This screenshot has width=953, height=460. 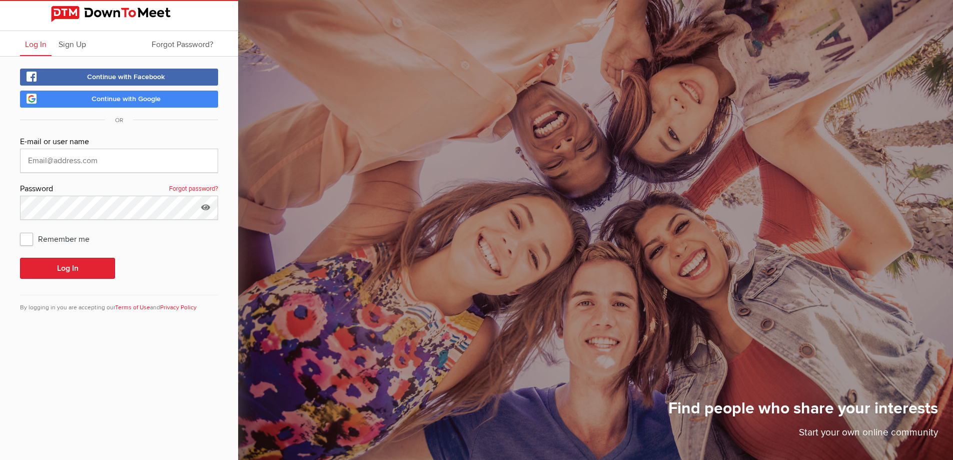 What do you see at coordinates (68, 268) in the screenshot?
I see `button: Log In` at bounding box center [68, 268].